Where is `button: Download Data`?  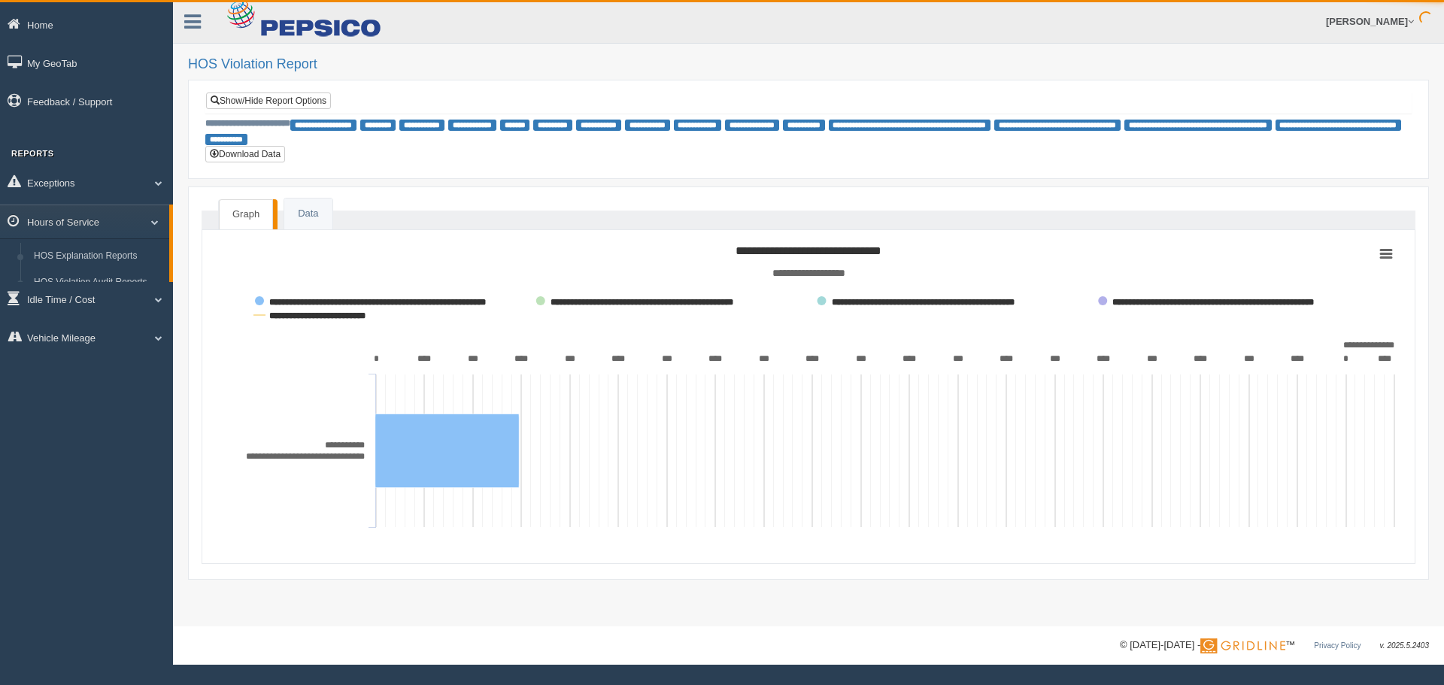 button: Download Data is located at coordinates (245, 154).